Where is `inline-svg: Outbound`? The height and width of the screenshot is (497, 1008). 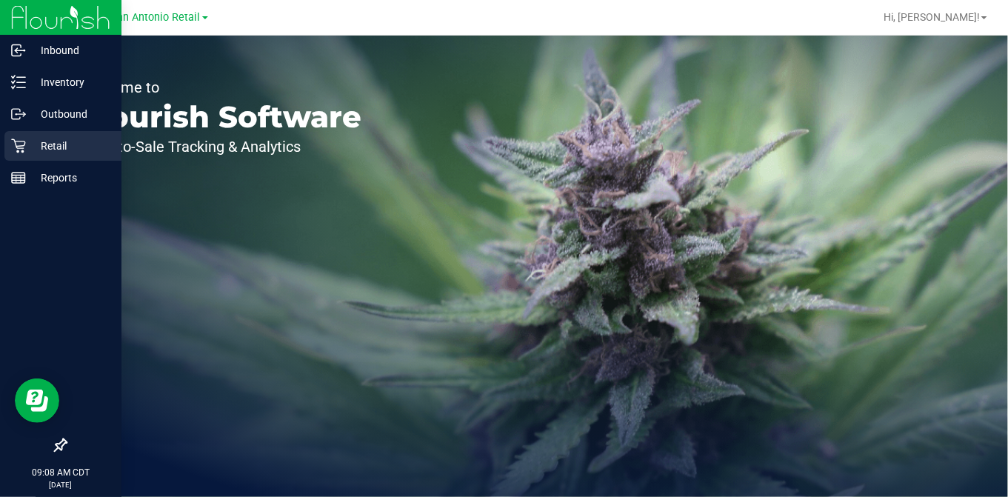
inline-svg: Outbound is located at coordinates (19, 114).